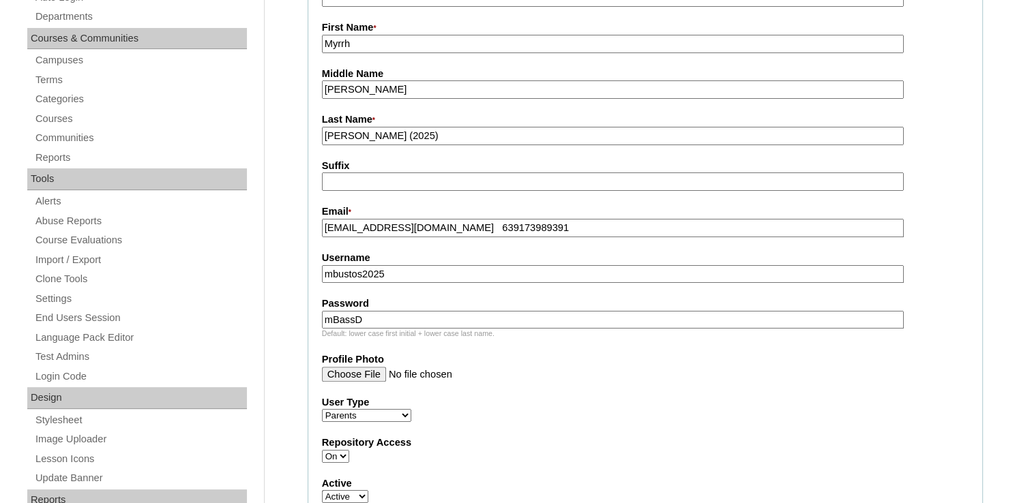 The height and width of the screenshot is (503, 1032). I want to click on a: Campuses, so click(140, 60).